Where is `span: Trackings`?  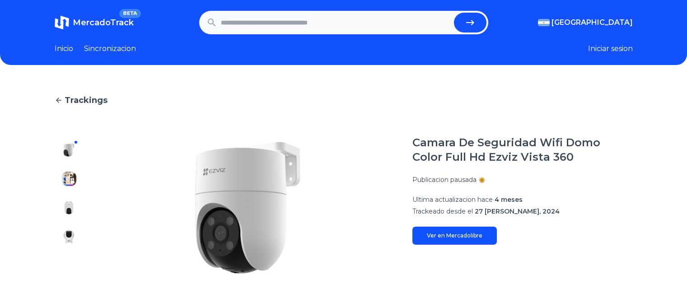
span: Trackings is located at coordinates (86, 100).